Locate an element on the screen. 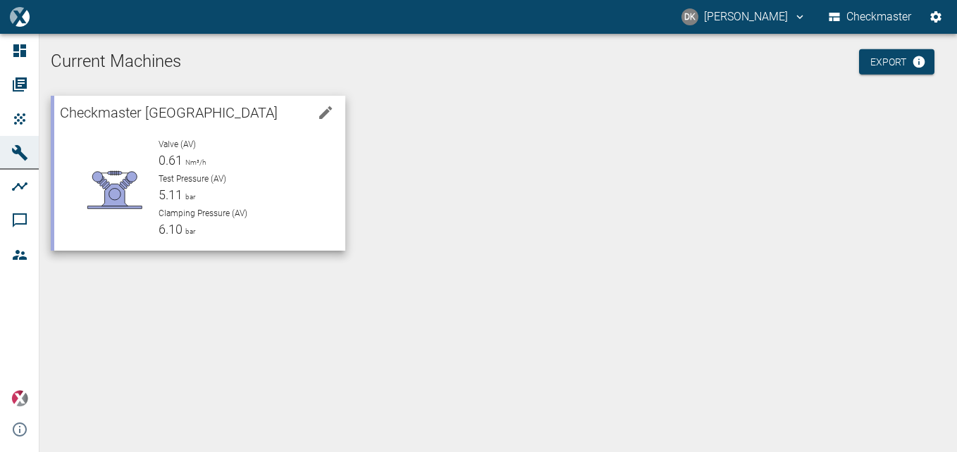 Image resolution: width=957 pixels, height=452 pixels. svg: Now with HF Export is located at coordinates (919, 62).